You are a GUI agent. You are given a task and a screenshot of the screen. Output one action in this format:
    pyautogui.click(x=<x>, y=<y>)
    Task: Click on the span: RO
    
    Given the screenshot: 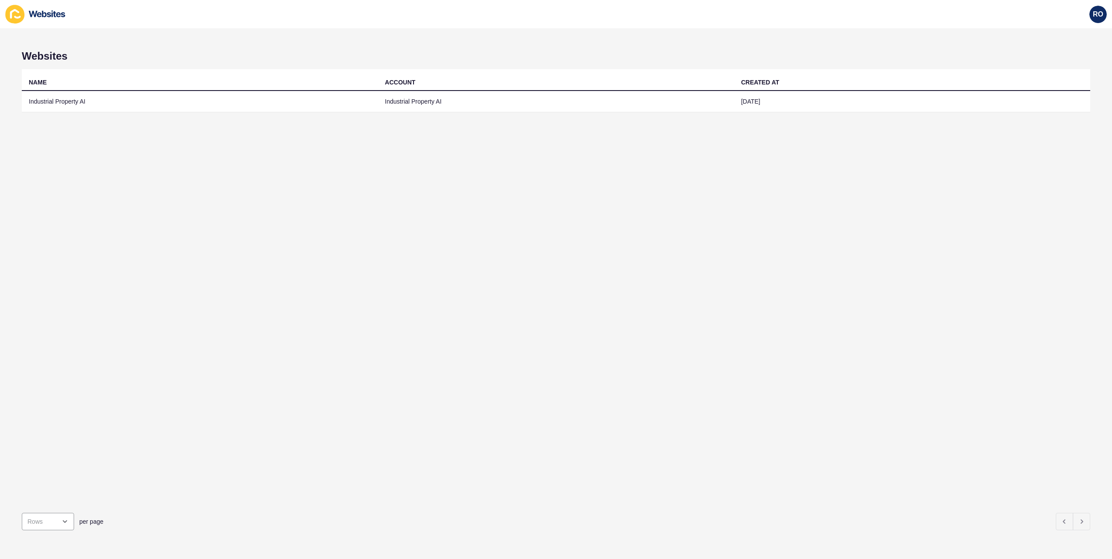 What is the action you would take?
    pyautogui.click(x=1098, y=14)
    